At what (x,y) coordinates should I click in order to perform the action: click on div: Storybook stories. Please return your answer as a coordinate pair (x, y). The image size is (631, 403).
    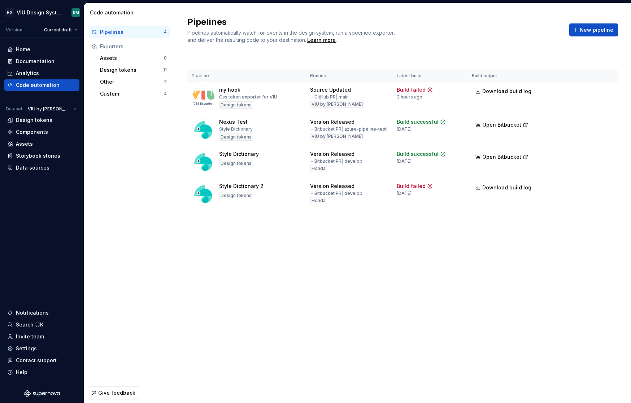
    Looking at the image, I should click on (38, 156).